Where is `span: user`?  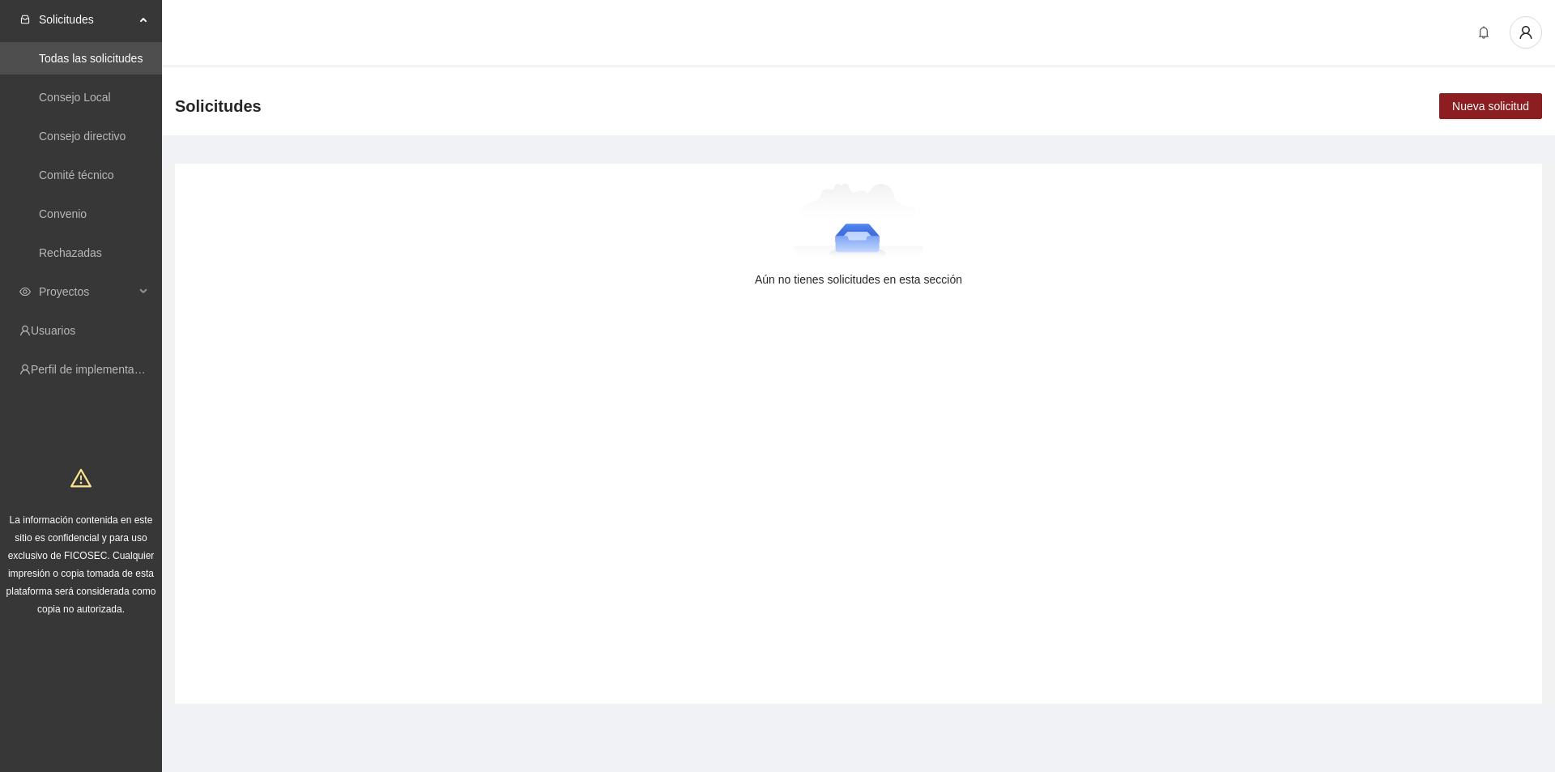
span: user is located at coordinates (1526, 32).